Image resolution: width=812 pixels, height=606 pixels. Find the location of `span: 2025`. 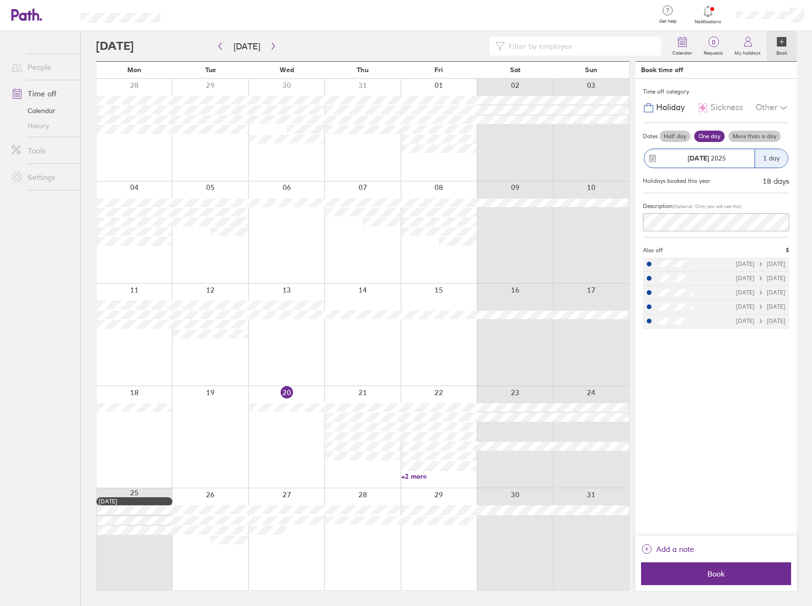

span: 2025 is located at coordinates (706, 158).